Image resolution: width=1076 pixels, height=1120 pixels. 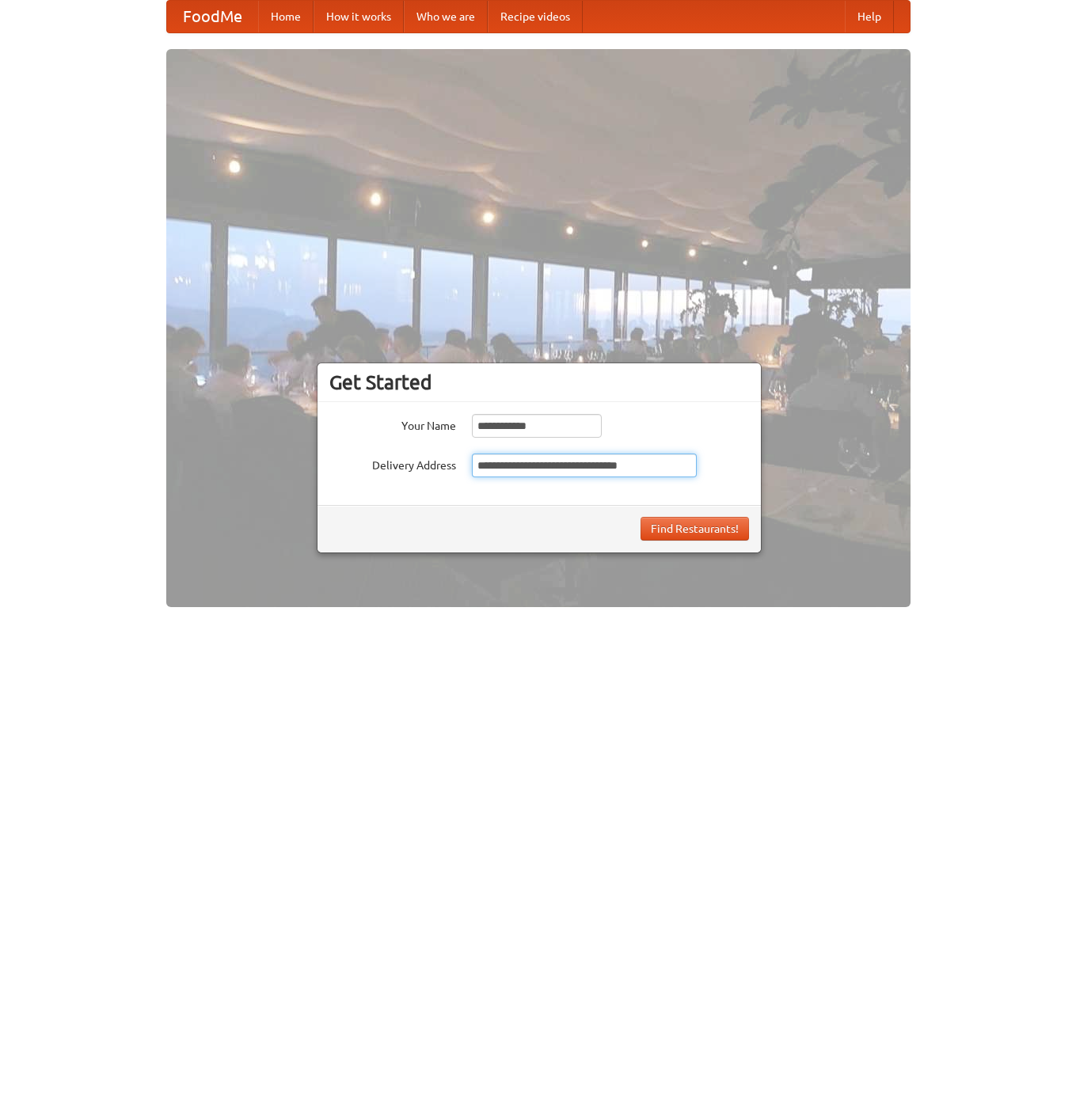 What do you see at coordinates (393, 424) in the screenshot?
I see `label: Your Name` at bounding box center [393, 424].